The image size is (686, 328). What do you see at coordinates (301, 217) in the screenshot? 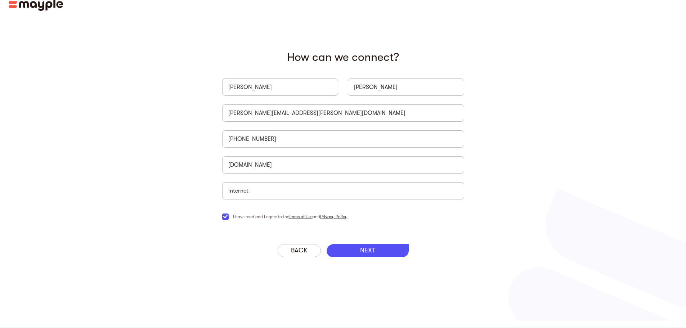
I see `a: Terms of Use` at bounding box center [301, 217].